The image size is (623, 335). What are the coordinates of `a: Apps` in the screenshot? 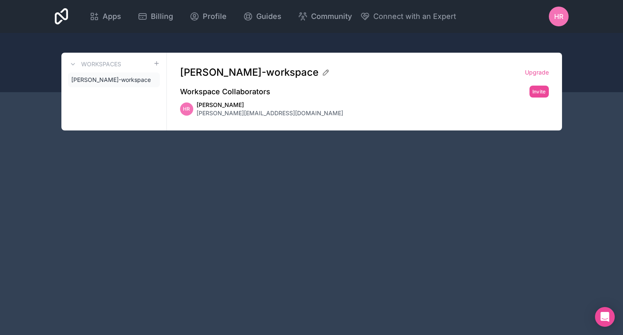 It's located at (105, 16).